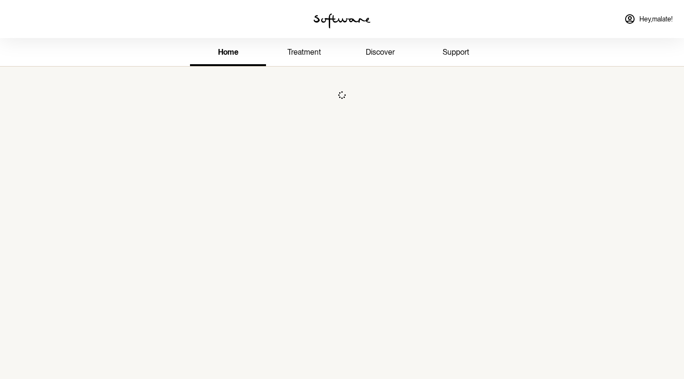 The width and height of the screenshot is (684, 379). Describe the element at coordinates (304, 53) in the screenshot. I see `a: treatment` at that location.